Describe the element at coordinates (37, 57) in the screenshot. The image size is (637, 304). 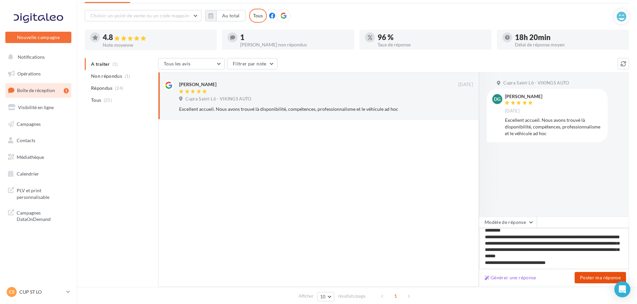
I see `button: Notifications` at that location.